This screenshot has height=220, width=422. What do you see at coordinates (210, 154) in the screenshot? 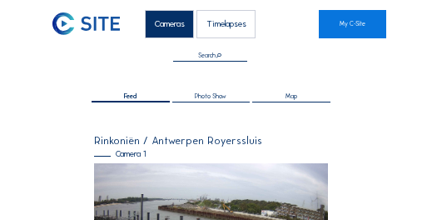
I see `div: Camera 1` at bounding box center [210, 154].